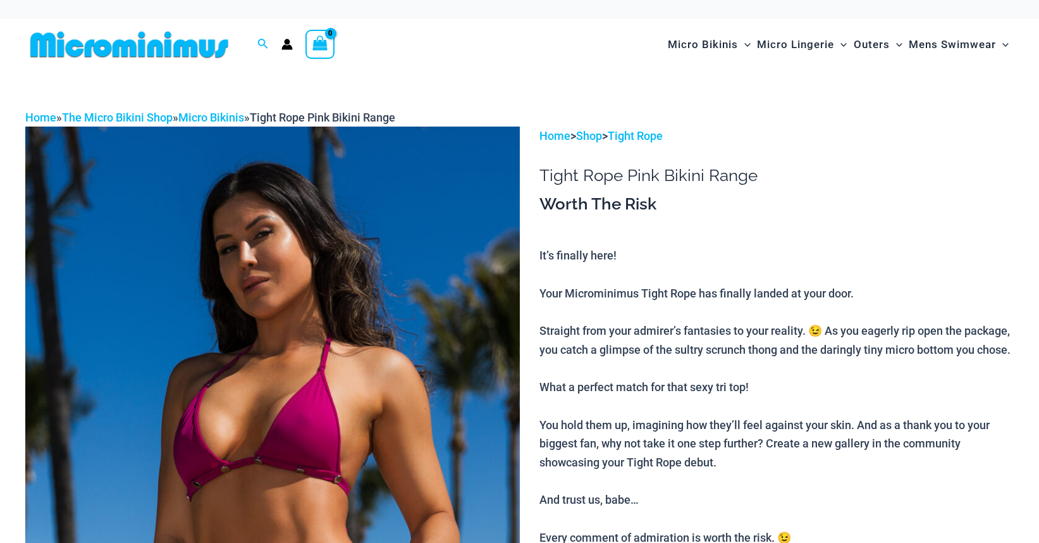  I want to click on a: The Micro Bikini Shop, so click(117, 117).